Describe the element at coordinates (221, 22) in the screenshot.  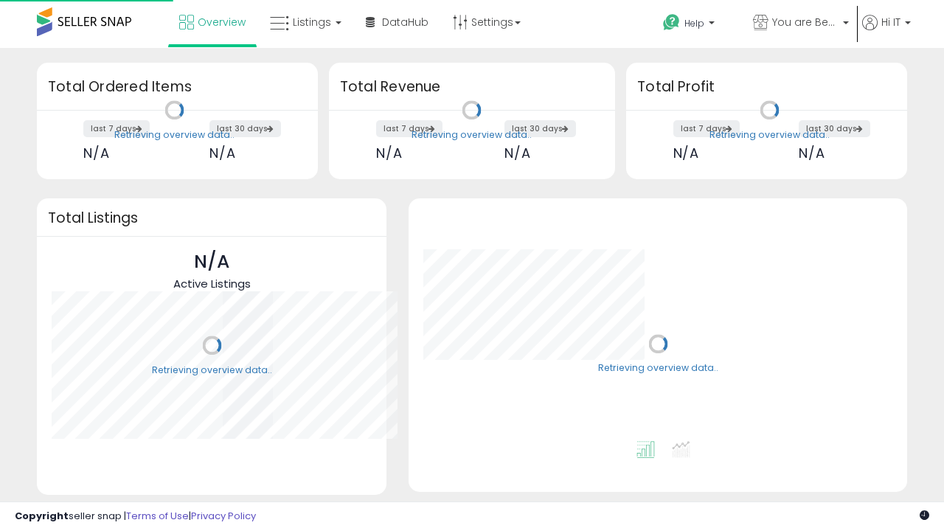
I see `span: Overview` at that location.